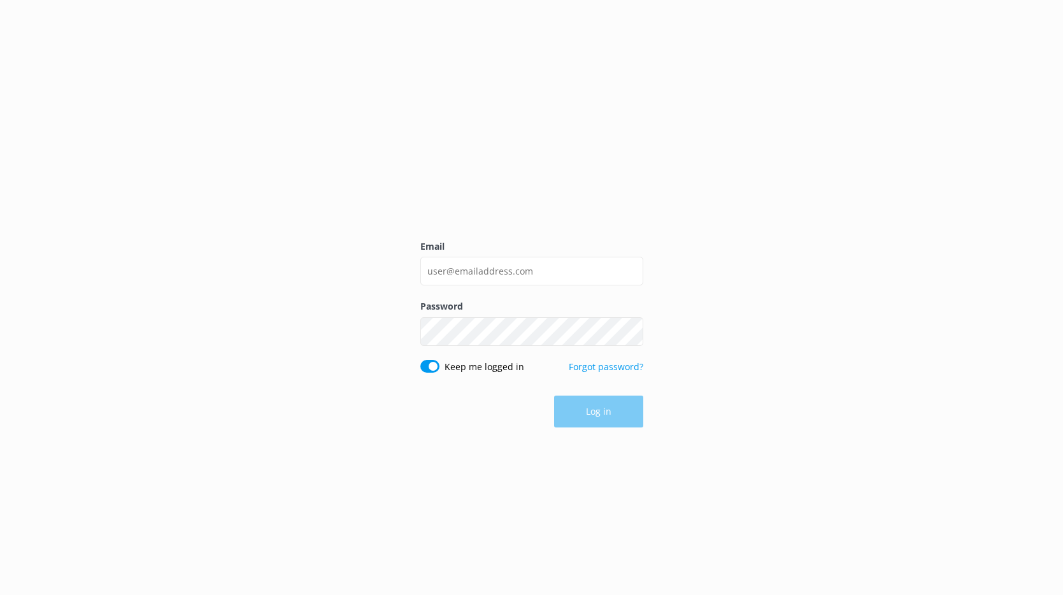 Image resolution: width=1063 pixels, height=595 pixels. I want to click on label: Keep me logged in, so click(484, 367).